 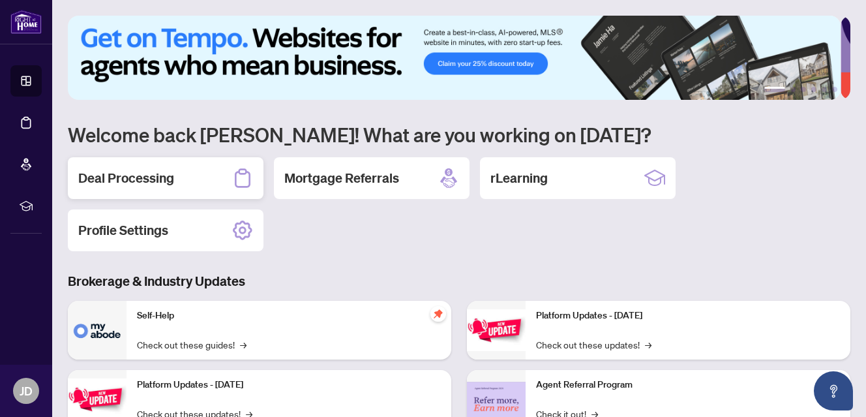 What do you see at coordinates (688, 385) in the screenshot?
I see `p: Agent Referral Program` at bounding box center [688, 385].